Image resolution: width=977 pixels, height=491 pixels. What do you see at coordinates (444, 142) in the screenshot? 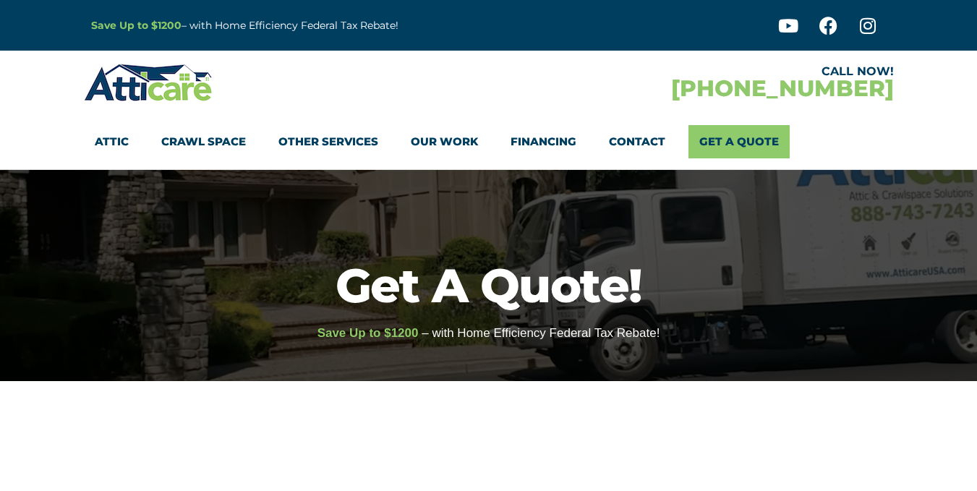
I see `a: Our Work` at bounding box center [444, 142].